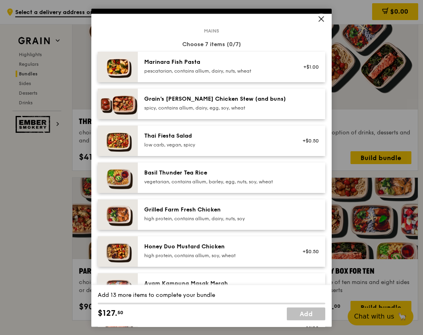  Describe the element at coordinates (216, 210) in the screenshot. I see `div: Grilled Farm Fresh Chicken` at that location.